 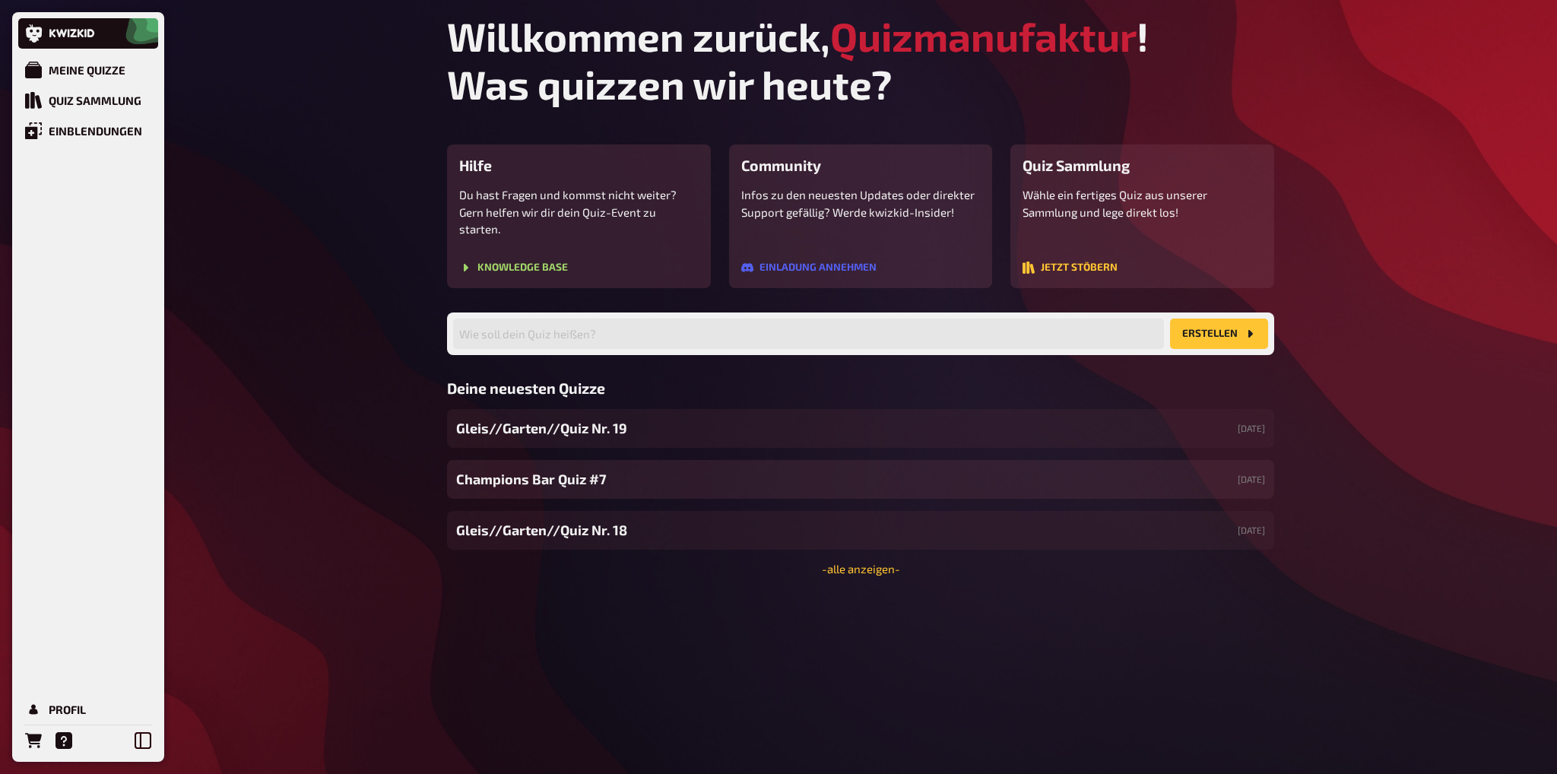 What do you see at coordinates (541, 428) in the screenshot?
I see `span: Gleis//Garten//Quiz Nr. 19` at bounding box center [541, 428].